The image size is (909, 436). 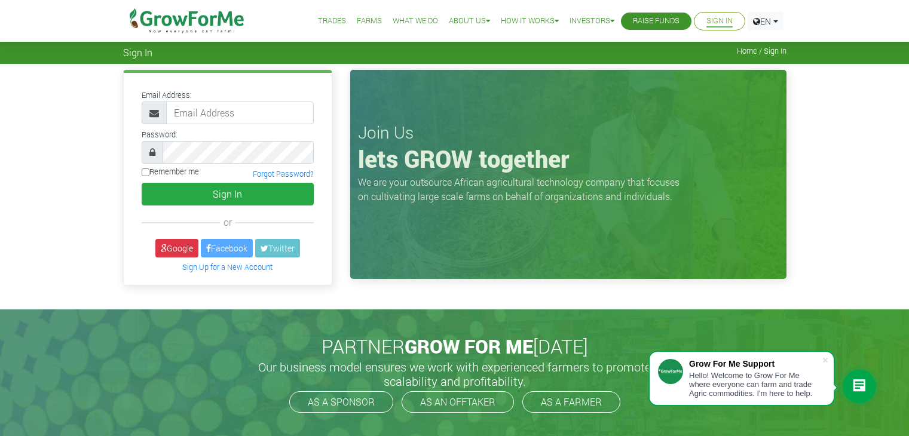 I want to click on a: Raise Funds, so click(x=656, y=21).